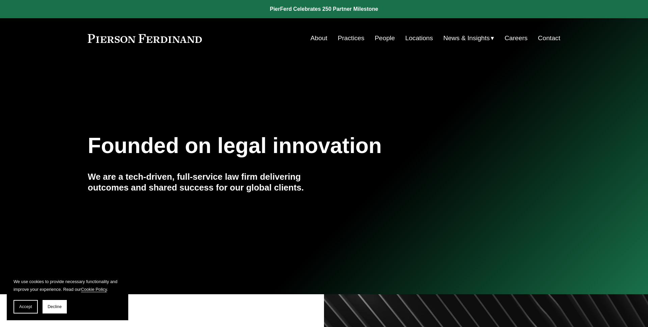 This screenshot has height=327, width=648. I want to click on span: News & Insights, so click(467, 38).